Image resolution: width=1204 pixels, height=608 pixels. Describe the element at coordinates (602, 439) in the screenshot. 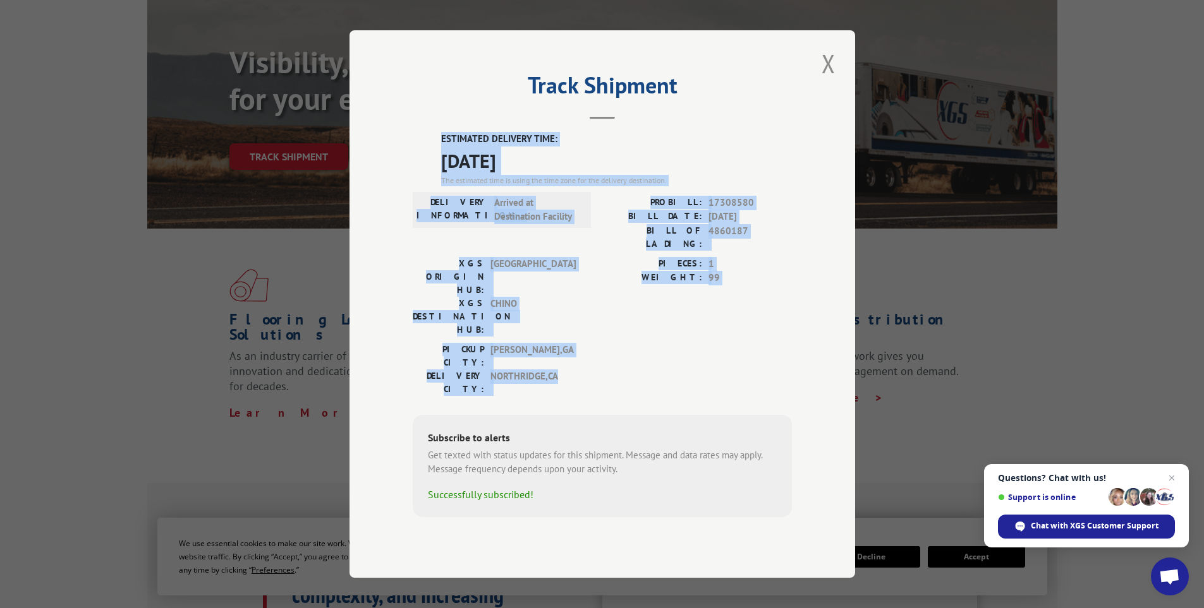

I see `div: Subscribe to alerts` at that location.